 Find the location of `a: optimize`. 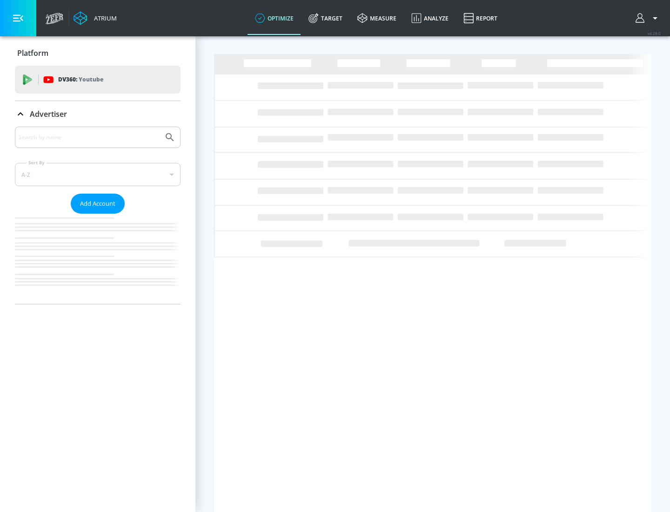

a: optimize is located at coordinates (274, 18).